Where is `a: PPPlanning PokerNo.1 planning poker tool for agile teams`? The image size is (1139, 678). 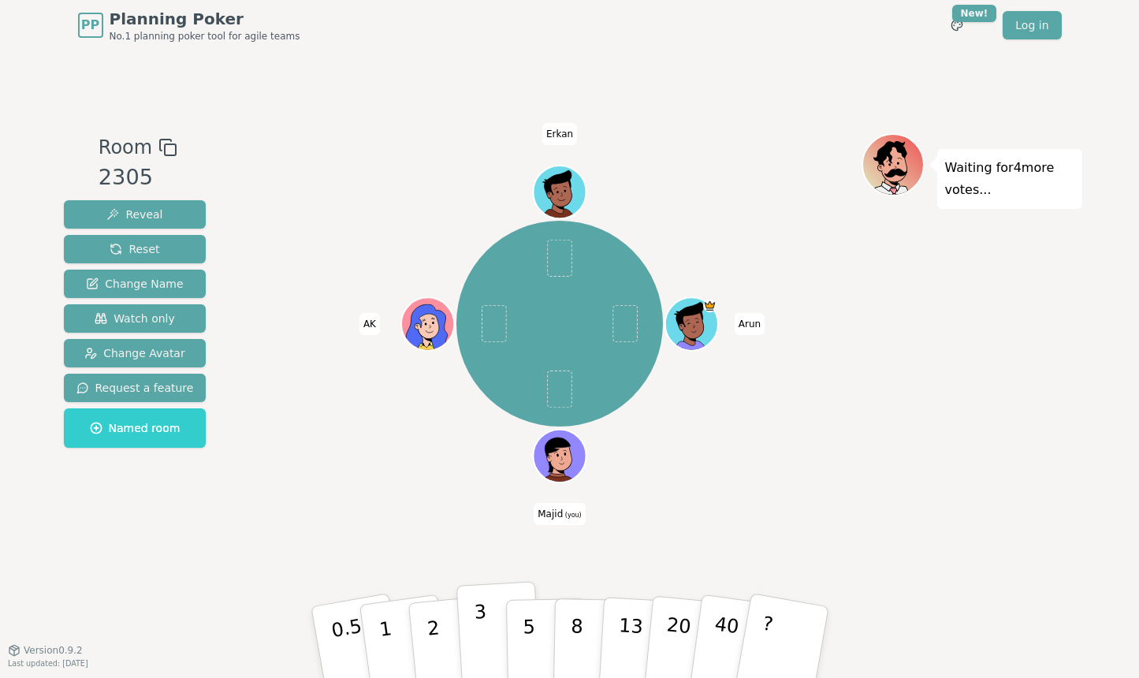 a: PPPlanning PokerNo.1 planning poker tool for agile teams is located at coordinates (189, 25).